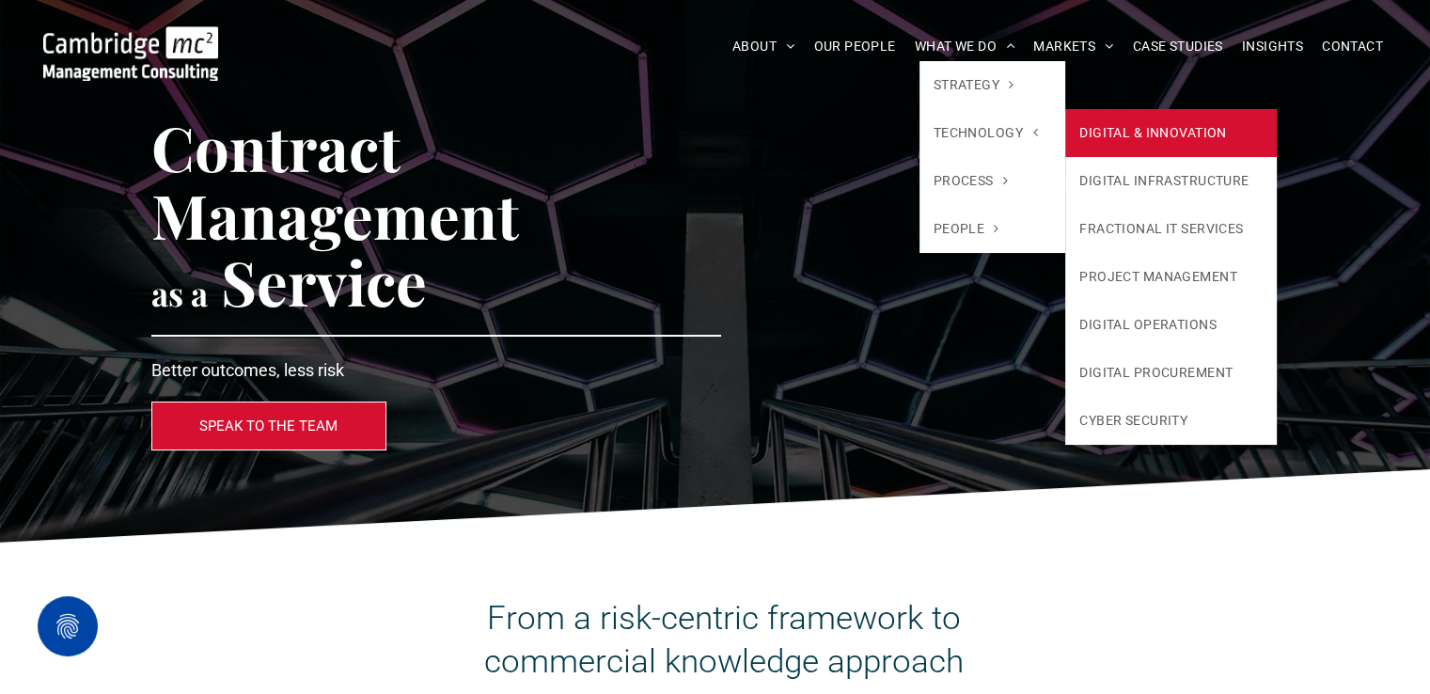 This screenshot has height=694, width=1430. I want to click on a: STRATEGY, so click(993, 85).